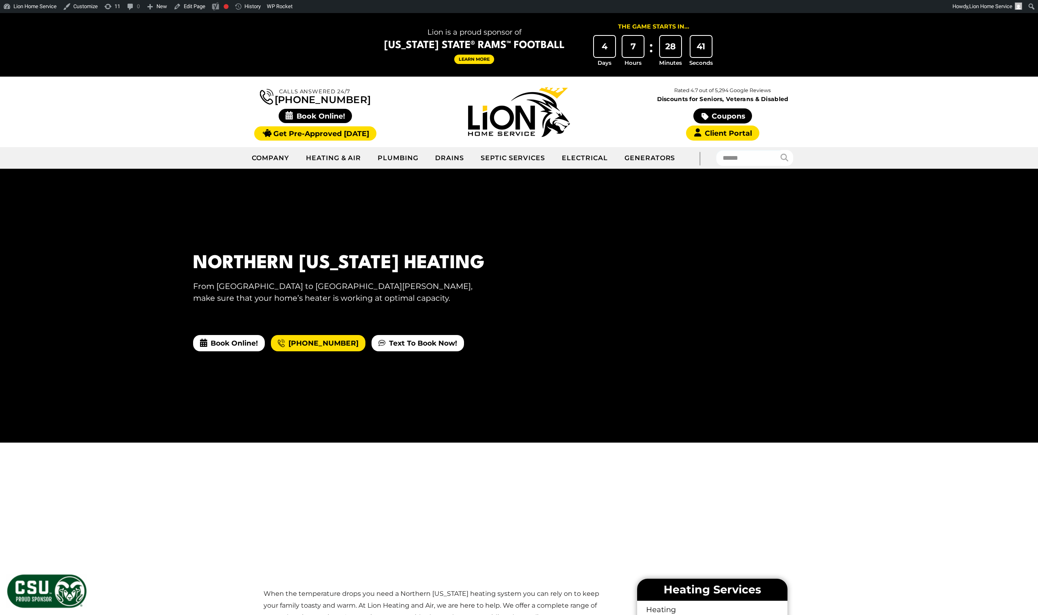 The image size is (1038, 615). I want to click on div: Focus keyphrase not set, so click(226, 7).